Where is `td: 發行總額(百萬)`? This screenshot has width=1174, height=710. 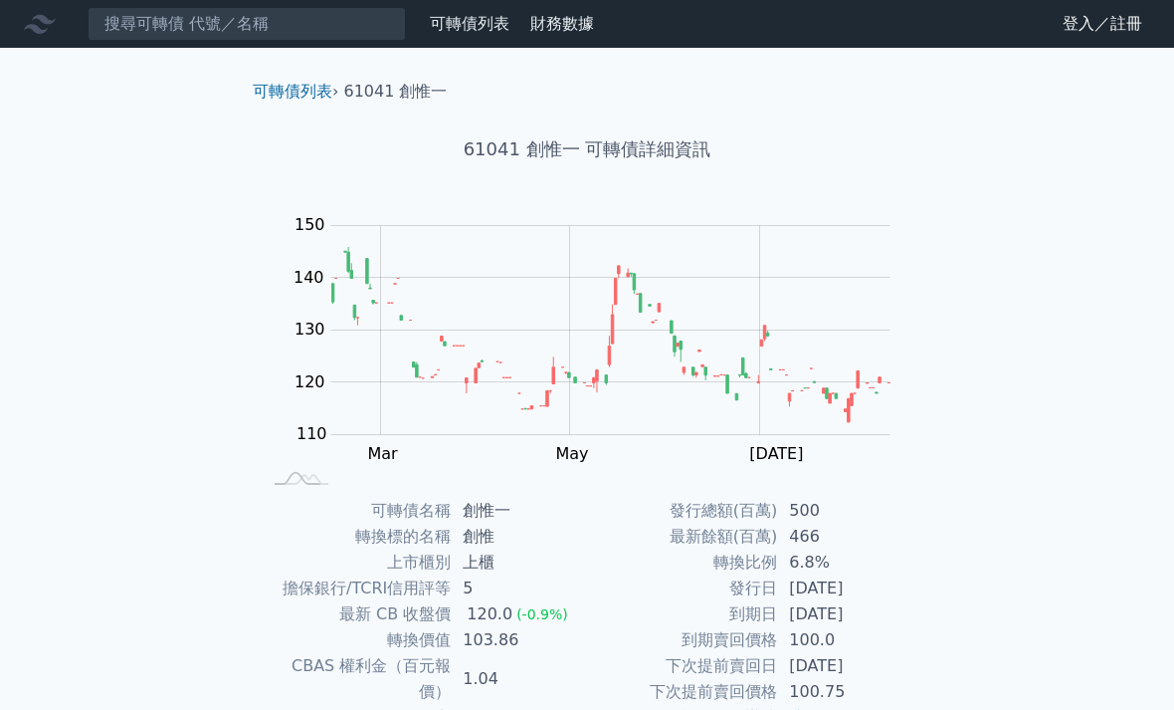
td: 發行總額(百萬) is located at coordinates (682, 511).